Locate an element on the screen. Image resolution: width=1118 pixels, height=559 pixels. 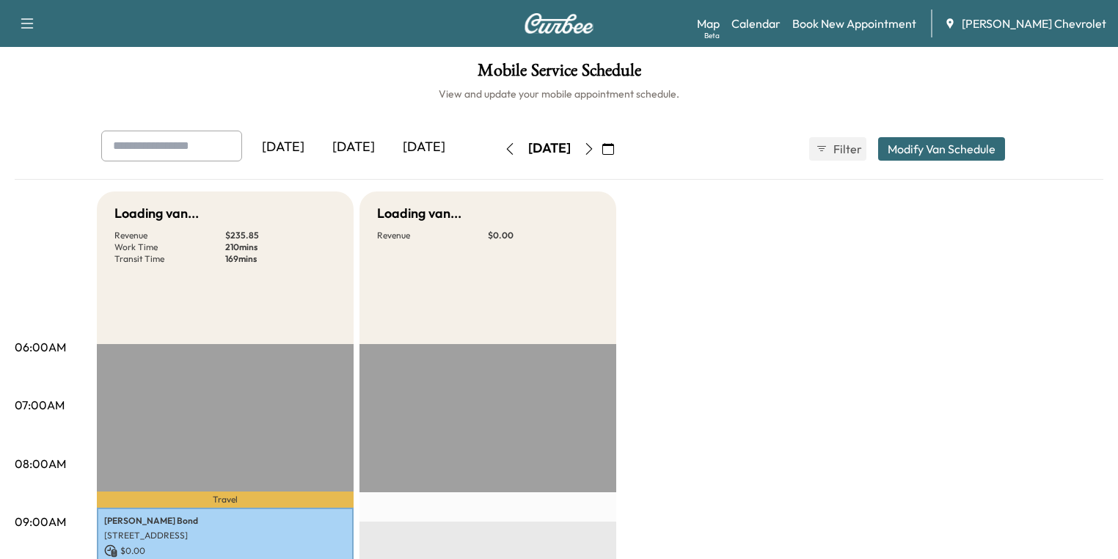
a: Book New Appointment is located at coordinates (854, 23).